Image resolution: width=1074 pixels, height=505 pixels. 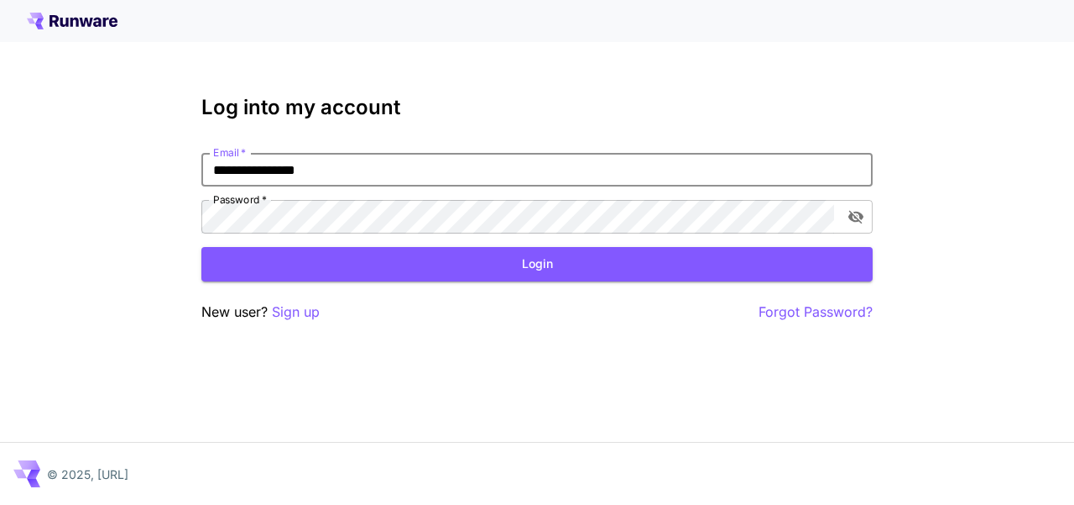 I want to click on button: toggle password visibility, so click(x=856, y=217).